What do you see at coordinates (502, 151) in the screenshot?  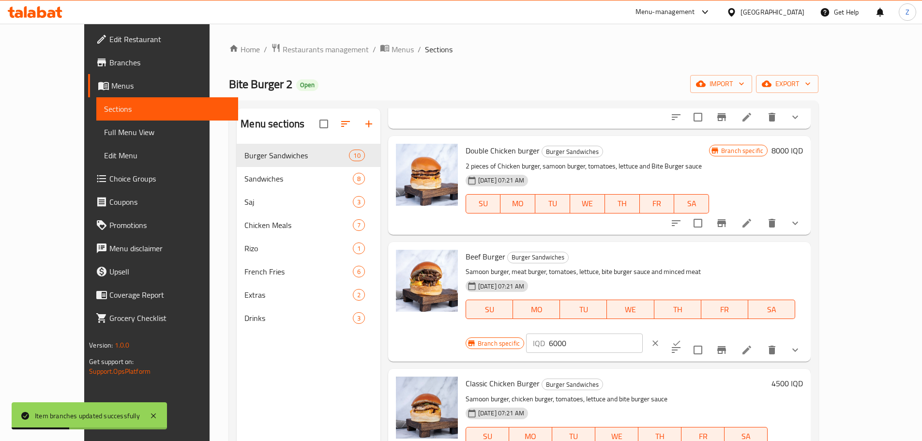 I see `span: Double Chicken burger` at bounding box center [502, 151].